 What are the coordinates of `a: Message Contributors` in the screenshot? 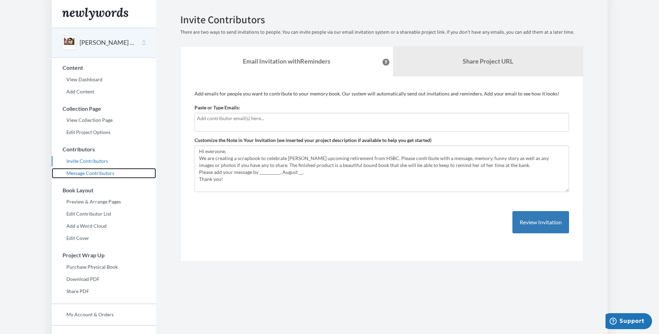 It's located at (104, 173).